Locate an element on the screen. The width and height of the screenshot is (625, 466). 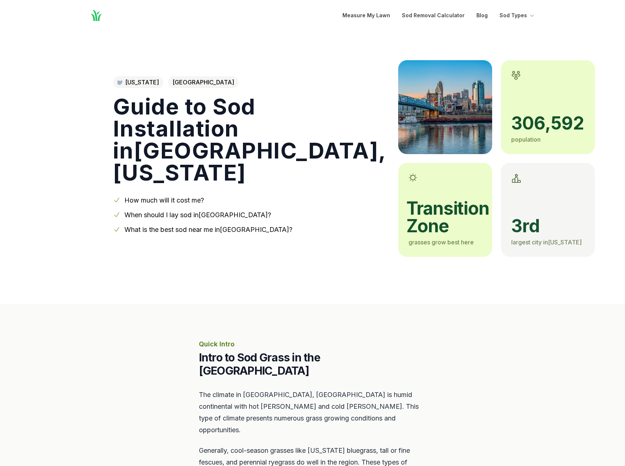
button: Sod Types is located at coordinates (517, 15).